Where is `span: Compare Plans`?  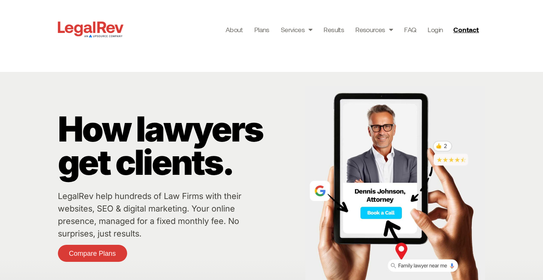
span: Compare Plans is located at coordinates (92, 253).